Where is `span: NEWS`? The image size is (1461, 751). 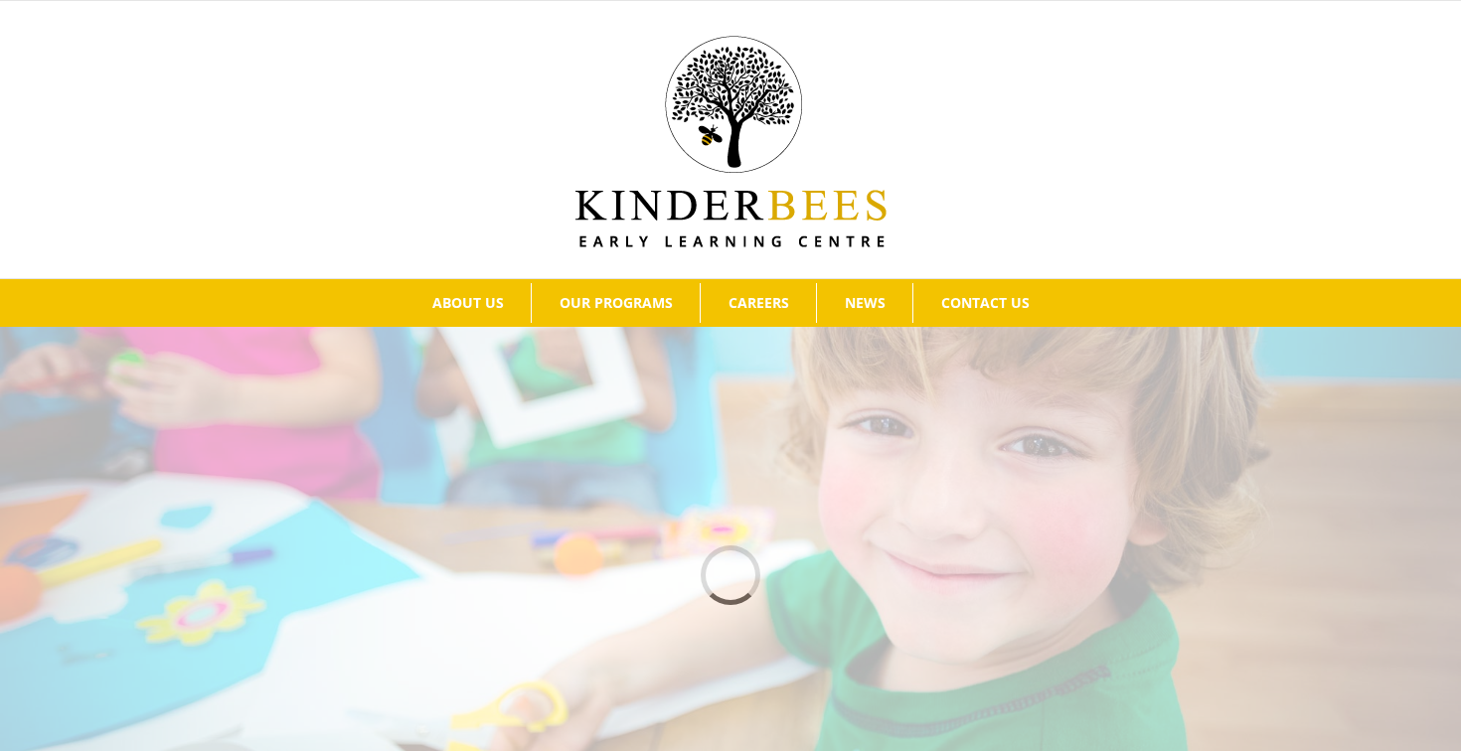 span: NEWS is located at coordinates (865, 303).